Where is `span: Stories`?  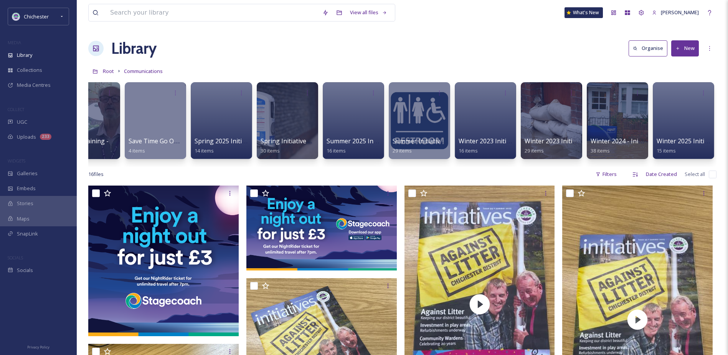
span: Stories is located at coordinates (25, 203).